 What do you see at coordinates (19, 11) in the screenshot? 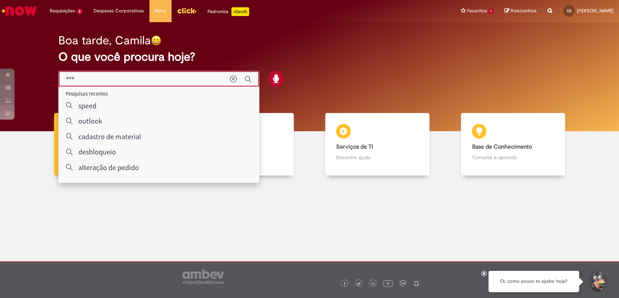
I see `img: ServiceNow` at bounding box center [19, 11].